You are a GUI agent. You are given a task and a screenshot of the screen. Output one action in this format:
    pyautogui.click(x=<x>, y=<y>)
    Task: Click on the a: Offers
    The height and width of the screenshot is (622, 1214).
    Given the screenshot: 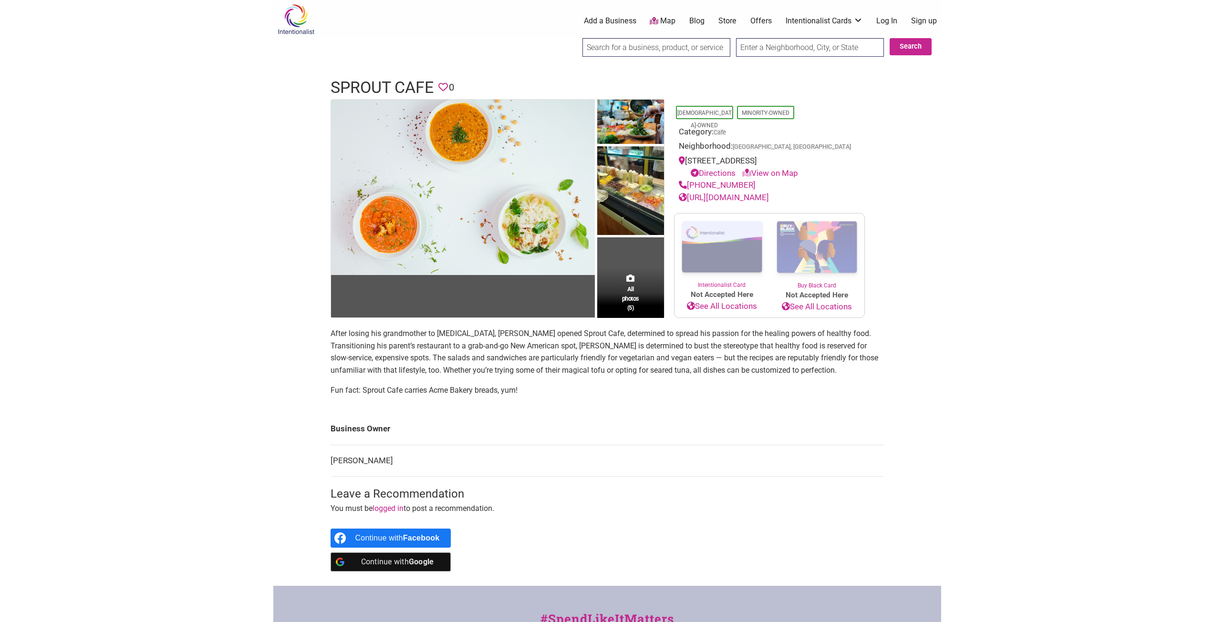 What is the action you would take?
    pyautogui.click(x=761, y=21)
    